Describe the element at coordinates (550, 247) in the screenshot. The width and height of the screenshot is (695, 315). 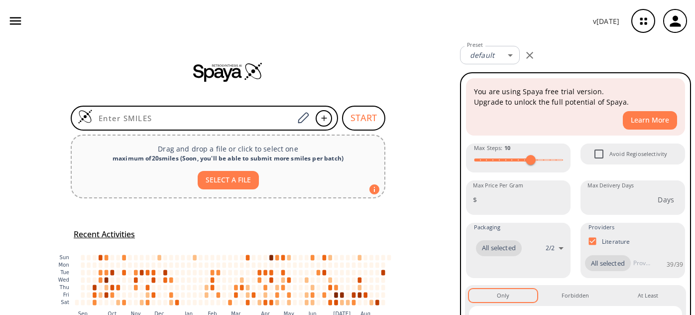
I see `p: 2 / 2` at that location.